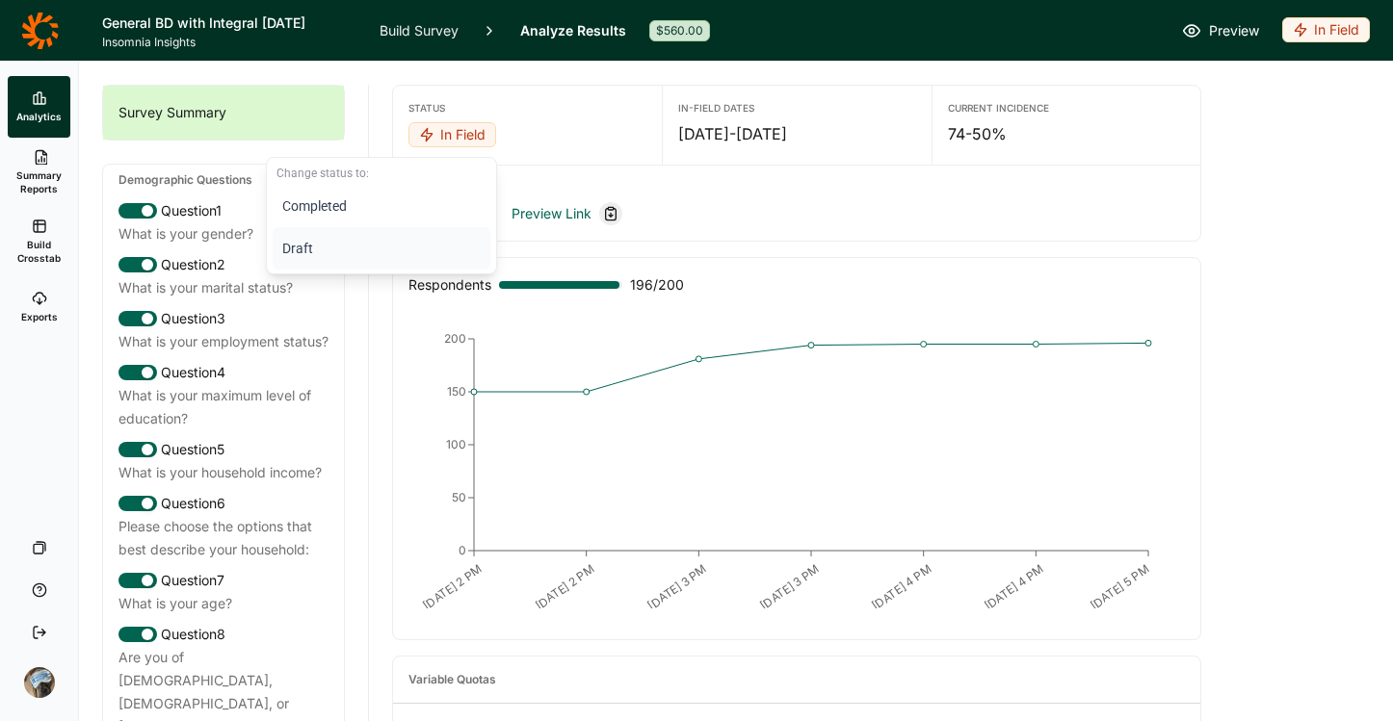  What do you see at coordinates (797, 188) in the screenshot?
I see `div: Links` at bounding box center [797, 188].